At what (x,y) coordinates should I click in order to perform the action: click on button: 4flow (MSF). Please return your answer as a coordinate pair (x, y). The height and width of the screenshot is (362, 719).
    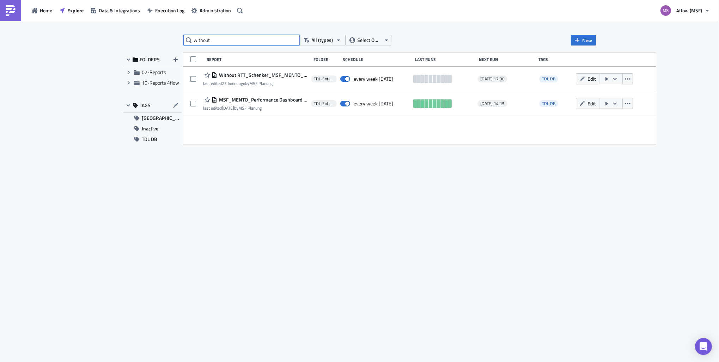
    Looking at the image, I should click on (685, 11).